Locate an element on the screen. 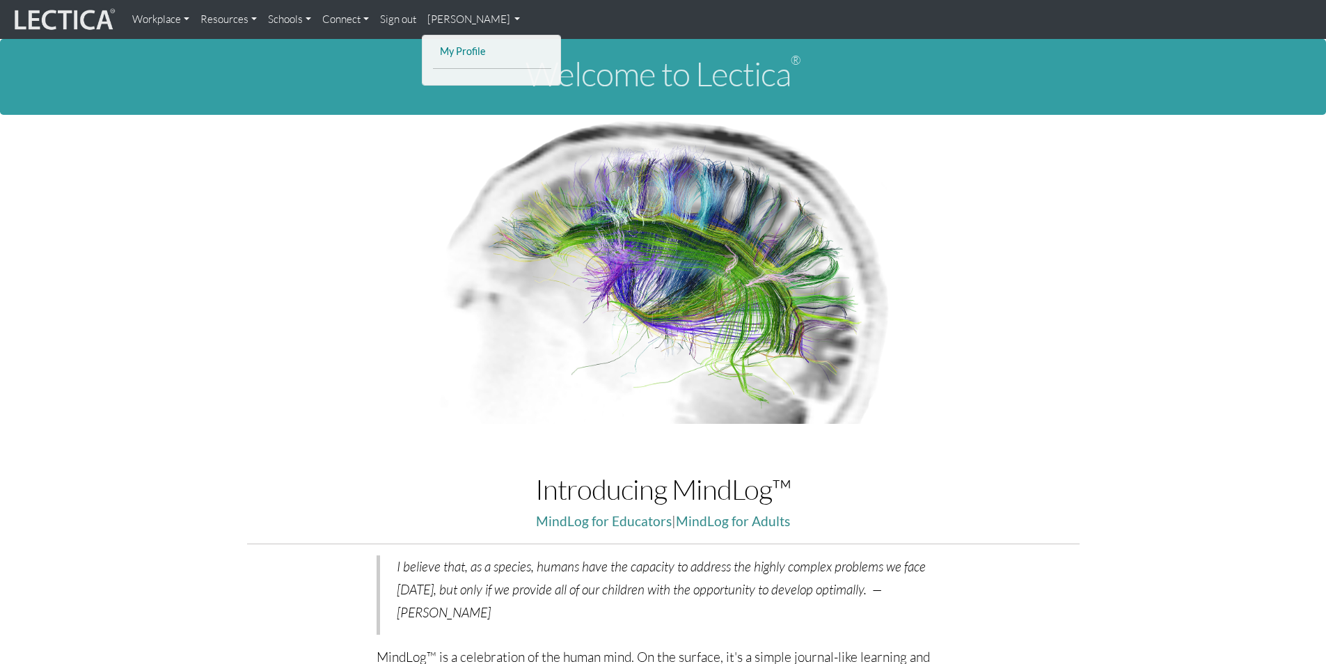 The height and width of the screenshot is (664, 1326). a: Schools is located at coordinates (290, 19).